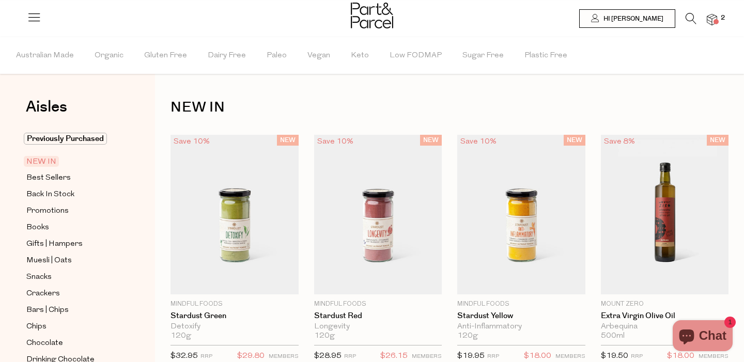 This screenshot has width=744, height=362. I want to click on a: Gifts | Hampers, so click(73, 244).